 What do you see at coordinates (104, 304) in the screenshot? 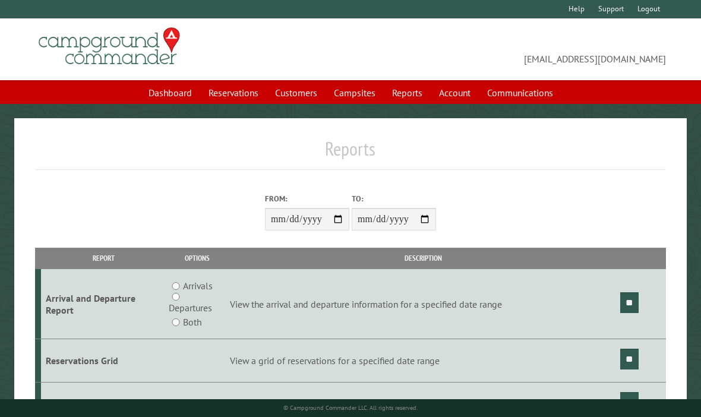
I see `td: Arrival and Departure Report` at bounding box center [104, 304].